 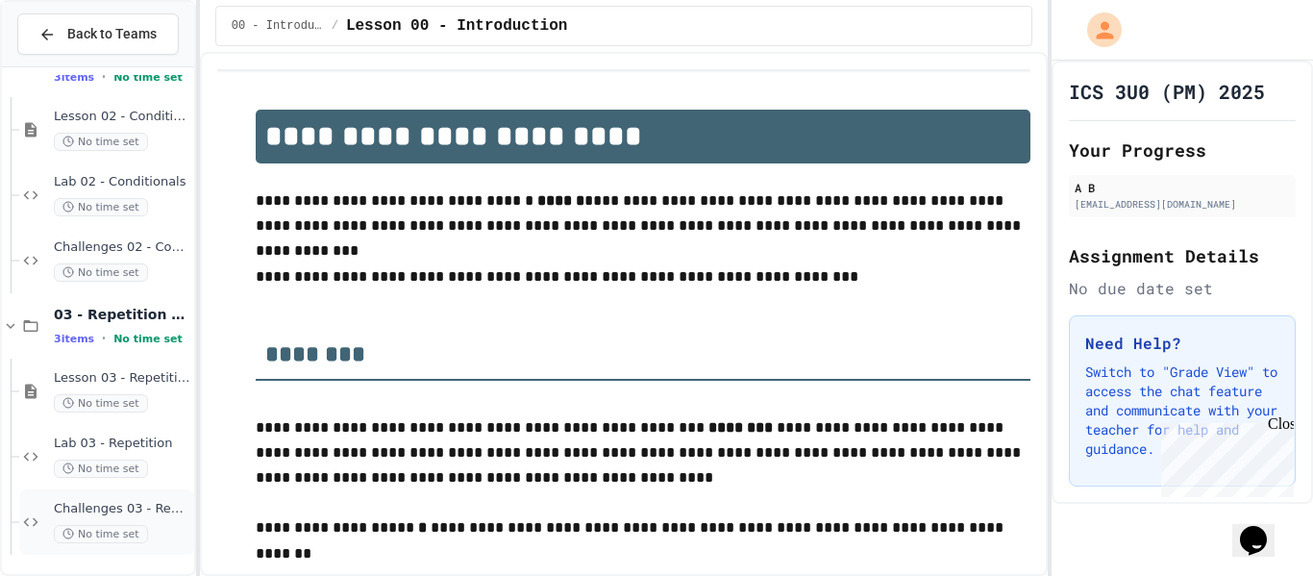 What do you see at coordinates (1182, 288) in the screenshot?
I see `div: No due date set` at bounding box center [1182, 288].